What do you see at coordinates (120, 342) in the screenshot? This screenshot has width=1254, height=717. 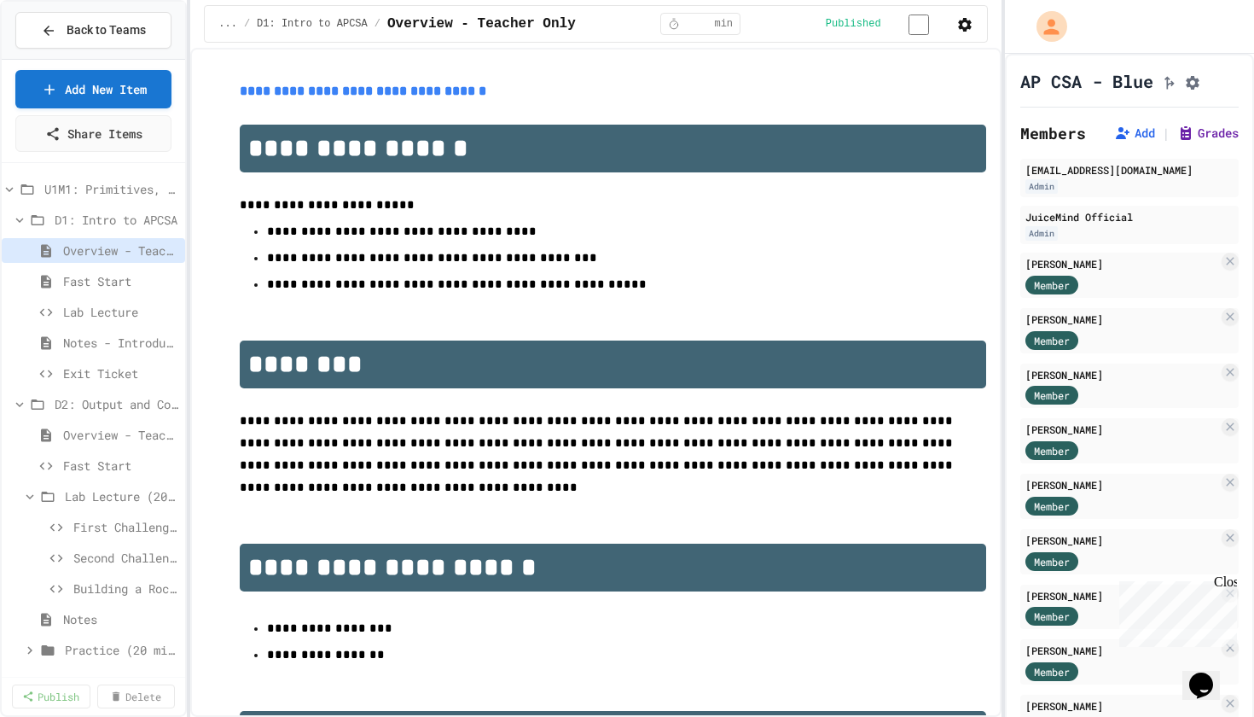 I see `span: Notes - Introduction to Java Programming` at bounding box center [120, 342].